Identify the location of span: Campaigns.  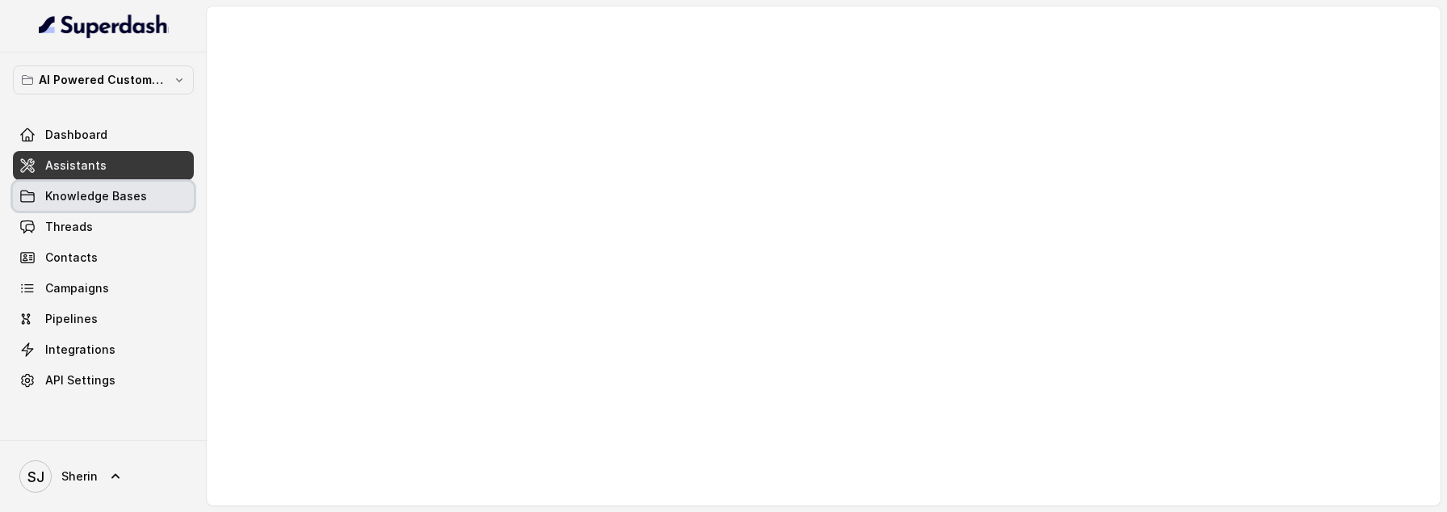
(77, 288).